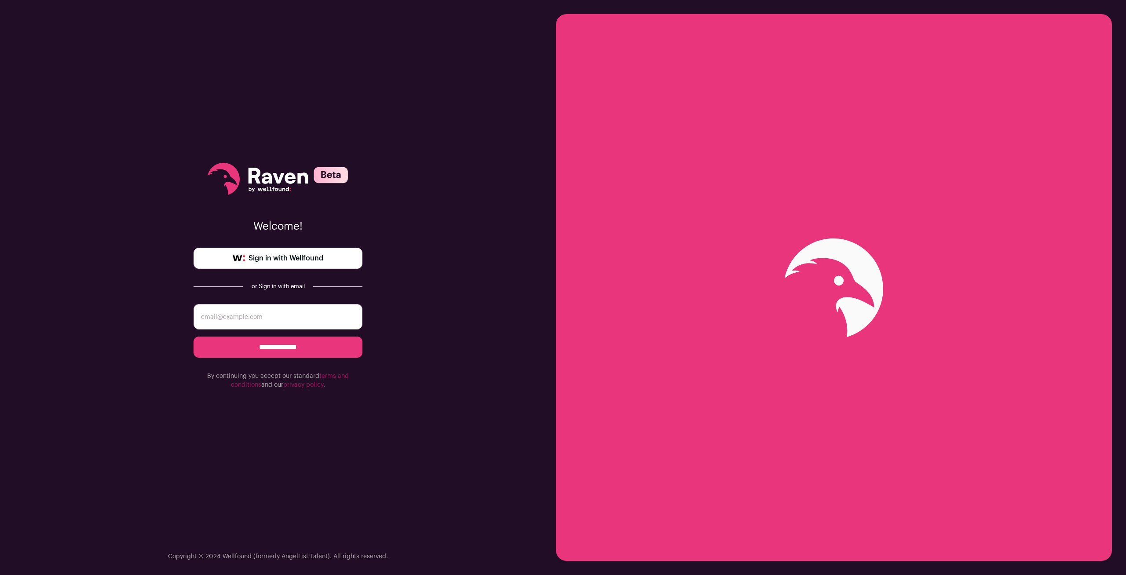  I want to click on p: Copyright © 2024 Wellfound (formerly AngelList Talent). All rights reserved., so click(278, 556).